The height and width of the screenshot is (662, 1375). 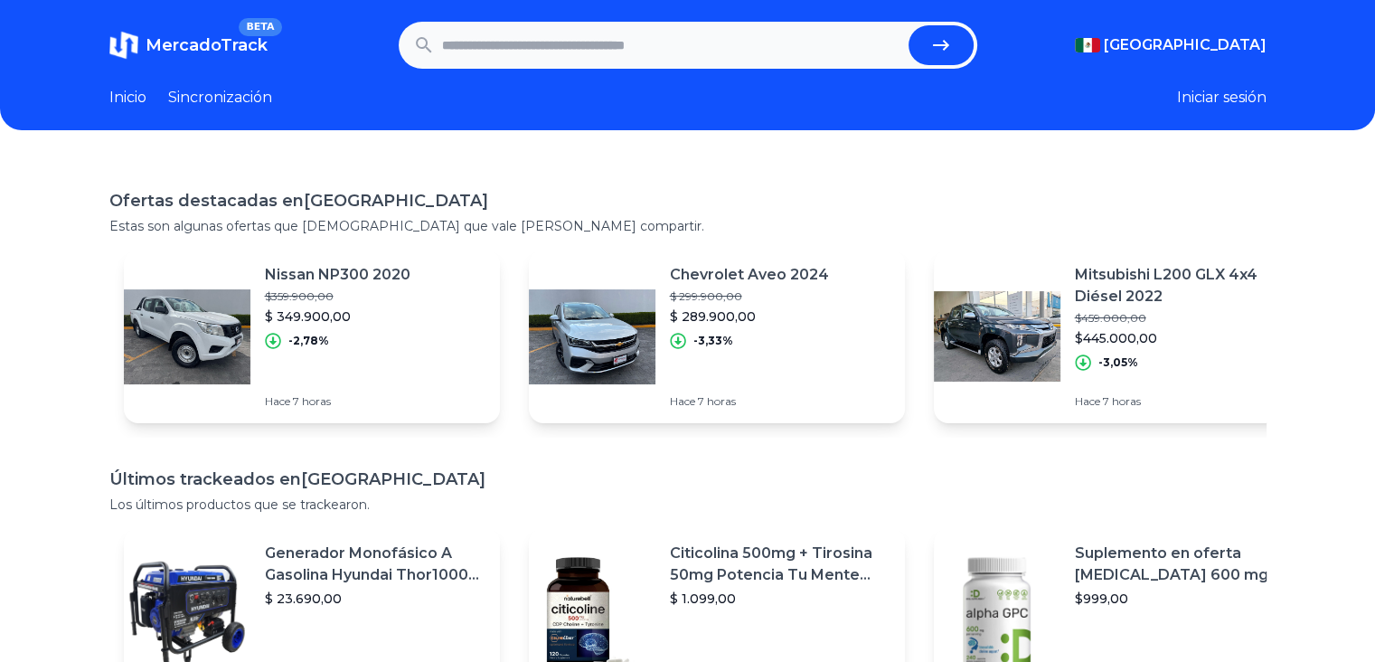 What do you see at coordinates (205, 479) in the screenshot?
I see `font: Últimos trackeados en` at bounding box center [205, 479].